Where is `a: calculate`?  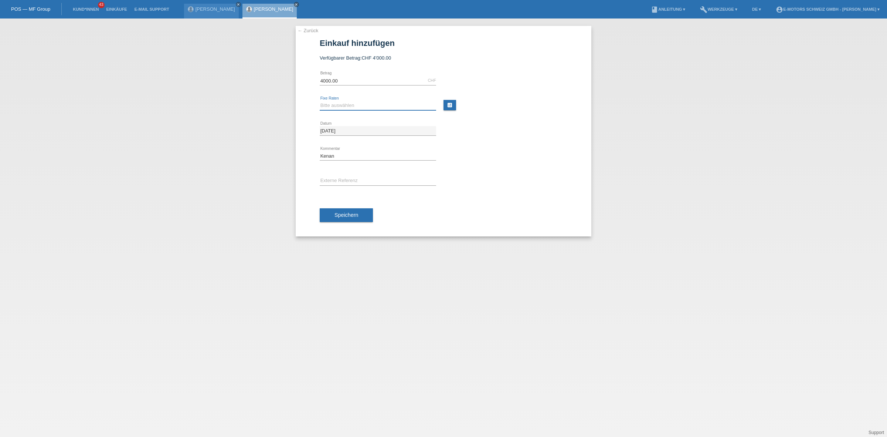
a: calculate is located at coordinates (450, 105).